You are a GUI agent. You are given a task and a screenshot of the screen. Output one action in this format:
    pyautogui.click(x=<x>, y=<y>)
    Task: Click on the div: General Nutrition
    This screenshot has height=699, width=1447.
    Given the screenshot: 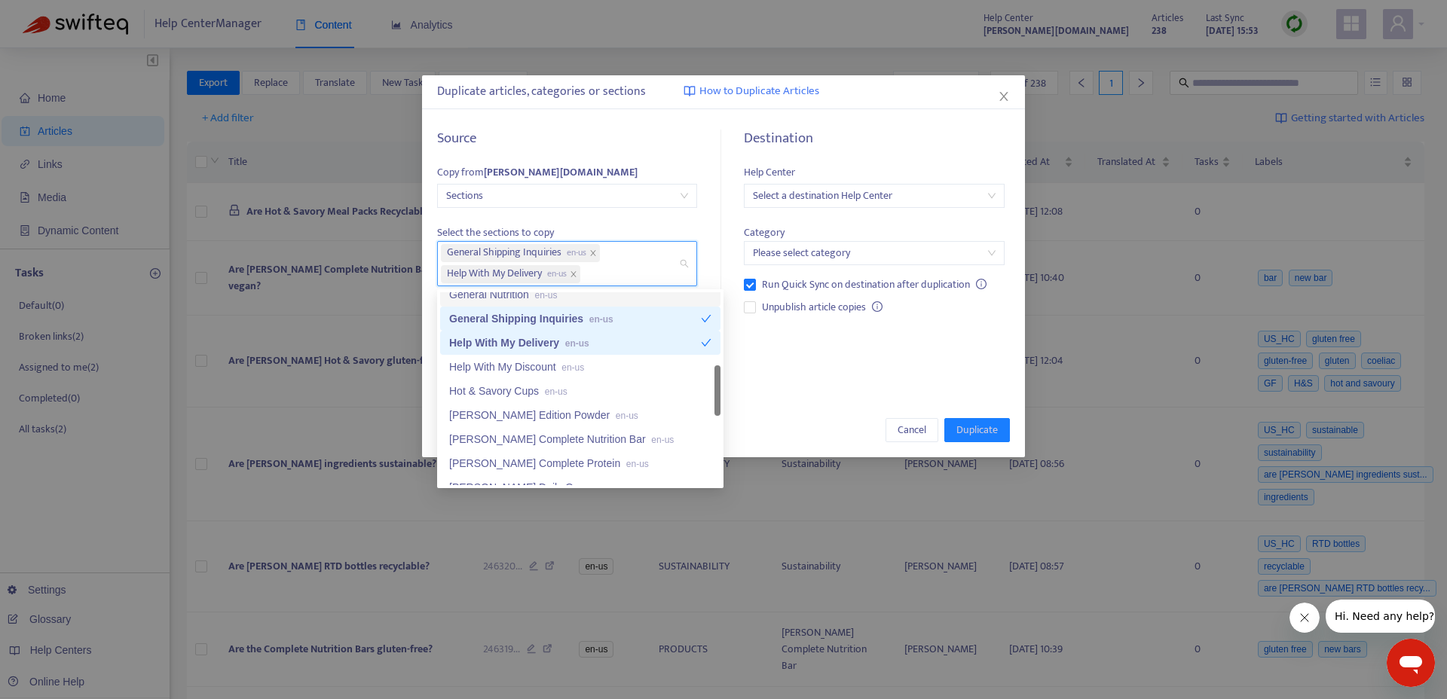 What is the action you would take?
    pyautogui.click(x=580, y=295)
    